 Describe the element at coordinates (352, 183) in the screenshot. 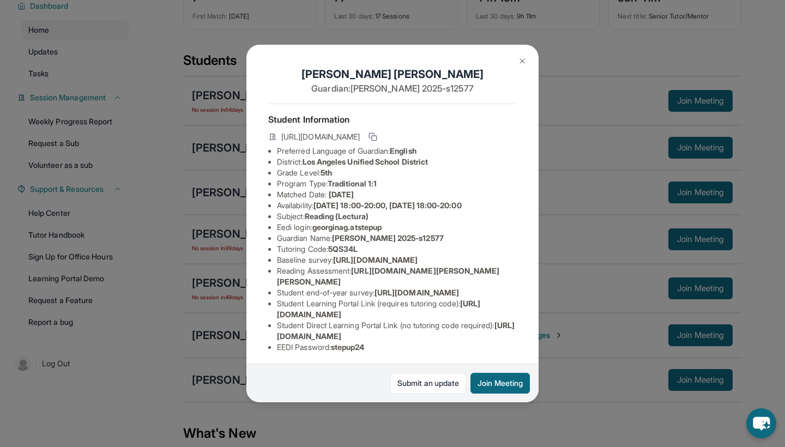

I see `span: Traditional 1:1` at that location.